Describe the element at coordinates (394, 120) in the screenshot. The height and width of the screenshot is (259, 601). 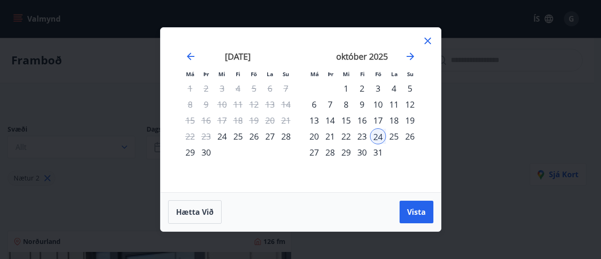
I see `div: 18` at that location.